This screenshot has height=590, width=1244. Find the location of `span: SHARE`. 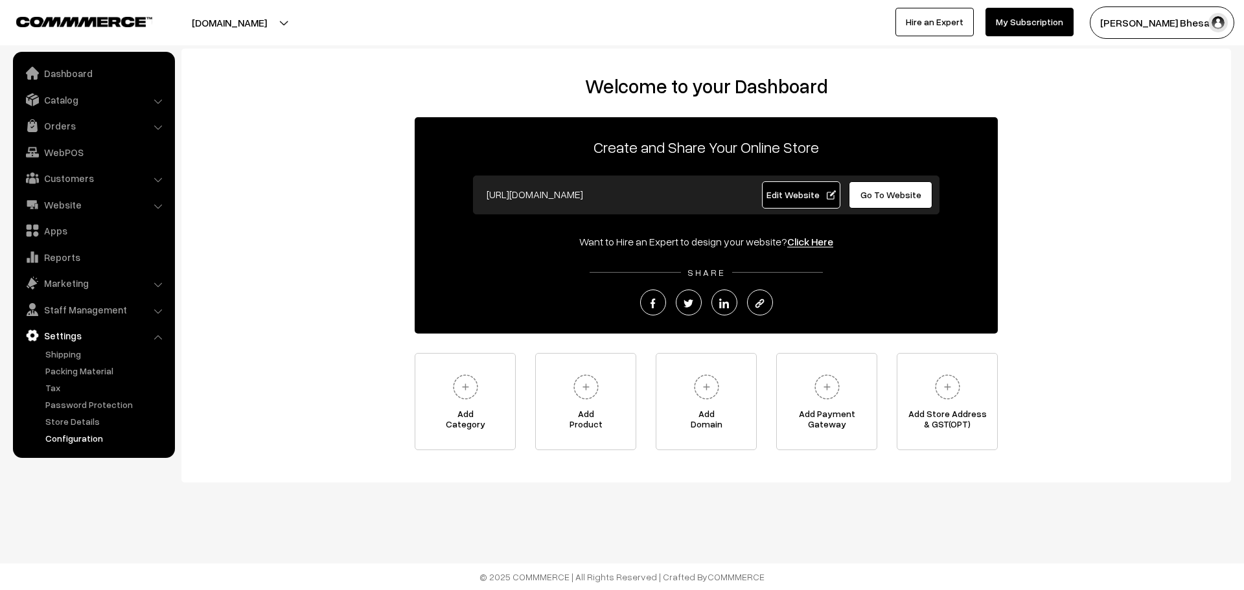

span: SHARE is located at coordinates (706, 272).